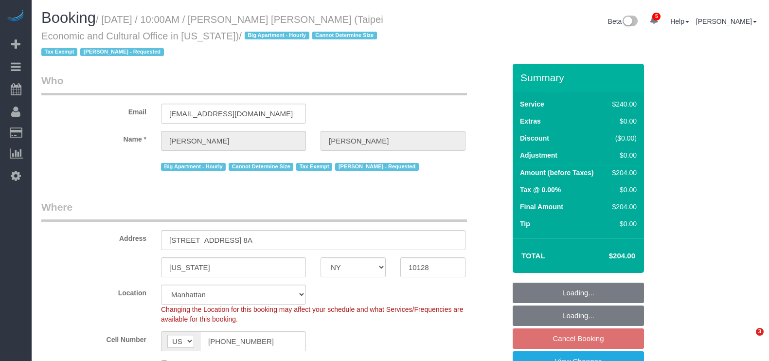 This screenshot has height=361, width=769. I want to click on span: Booking, so click(69, 18).